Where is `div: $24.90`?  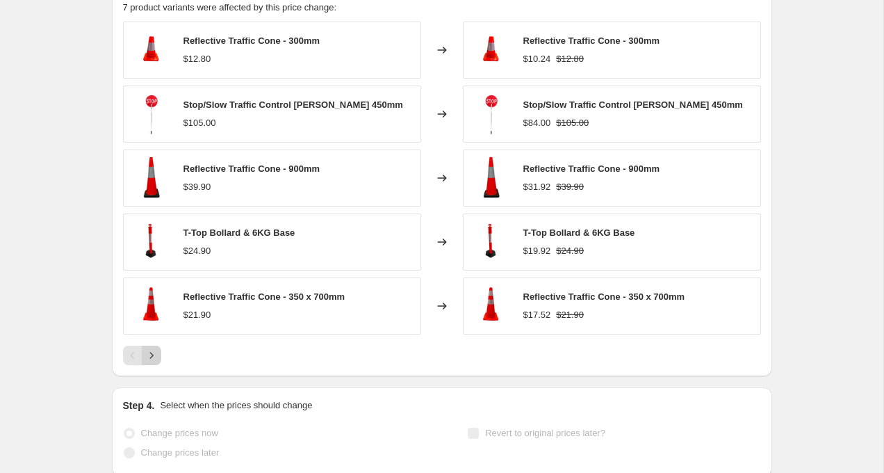
div: $24.90 is located at coordinates (197, 251).